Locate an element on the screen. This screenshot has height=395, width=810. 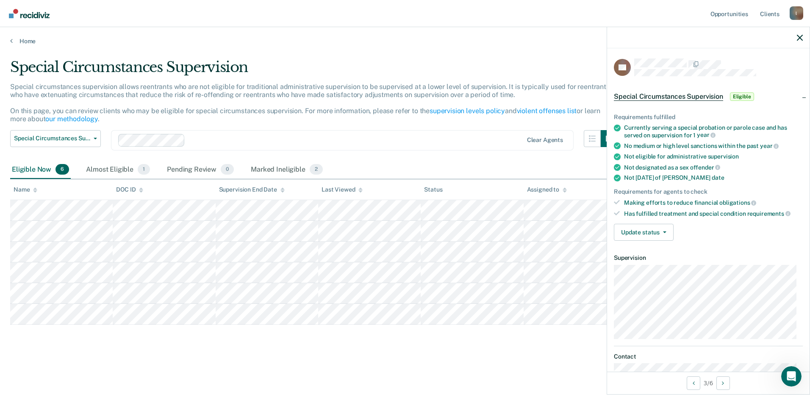
div: Not designated as a sex is located at coordinates (713, 167).